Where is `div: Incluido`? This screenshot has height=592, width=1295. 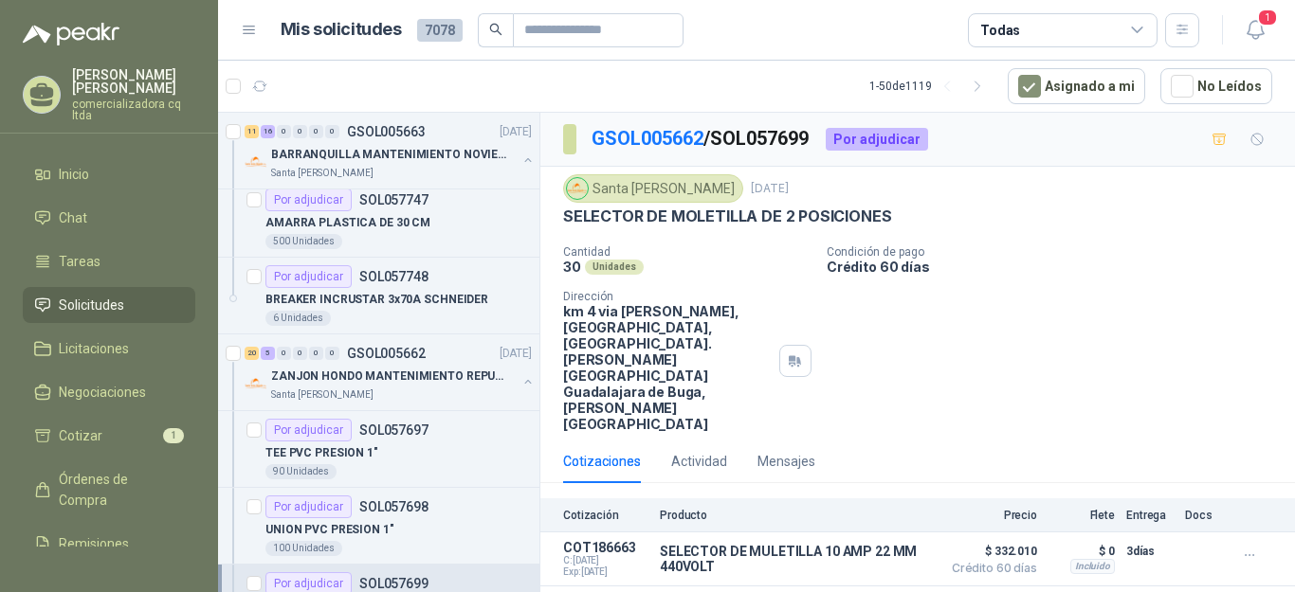
div: Incluido is located at coordinates (1092, 567).